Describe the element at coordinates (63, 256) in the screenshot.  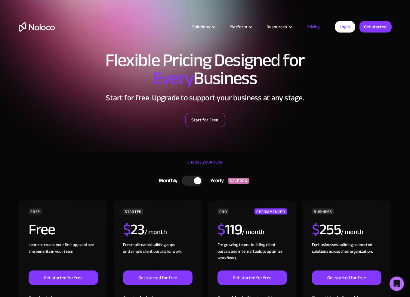
I see `div: Learn to create your first app and see the benefits in your team ‍` at that location.